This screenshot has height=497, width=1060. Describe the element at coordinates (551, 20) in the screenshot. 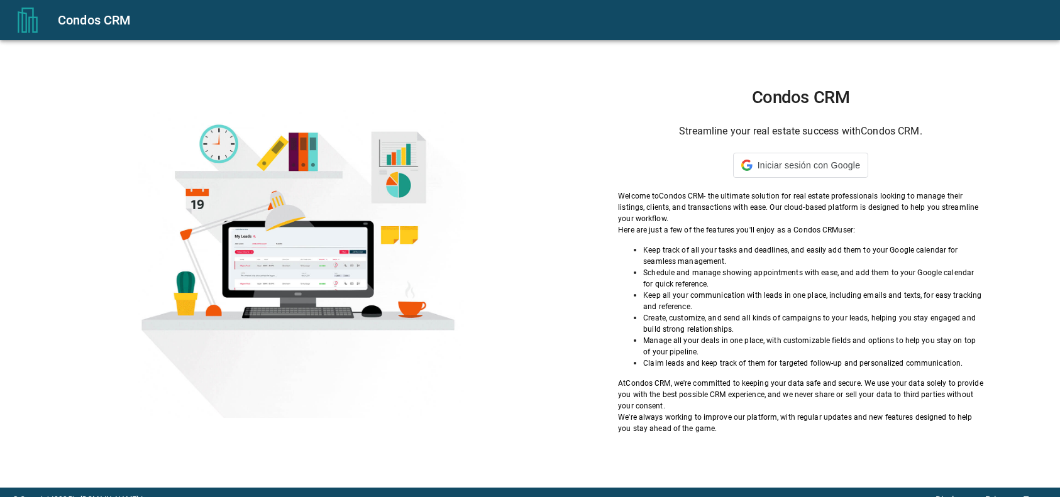

I see `div: Condos CRM` at that location.